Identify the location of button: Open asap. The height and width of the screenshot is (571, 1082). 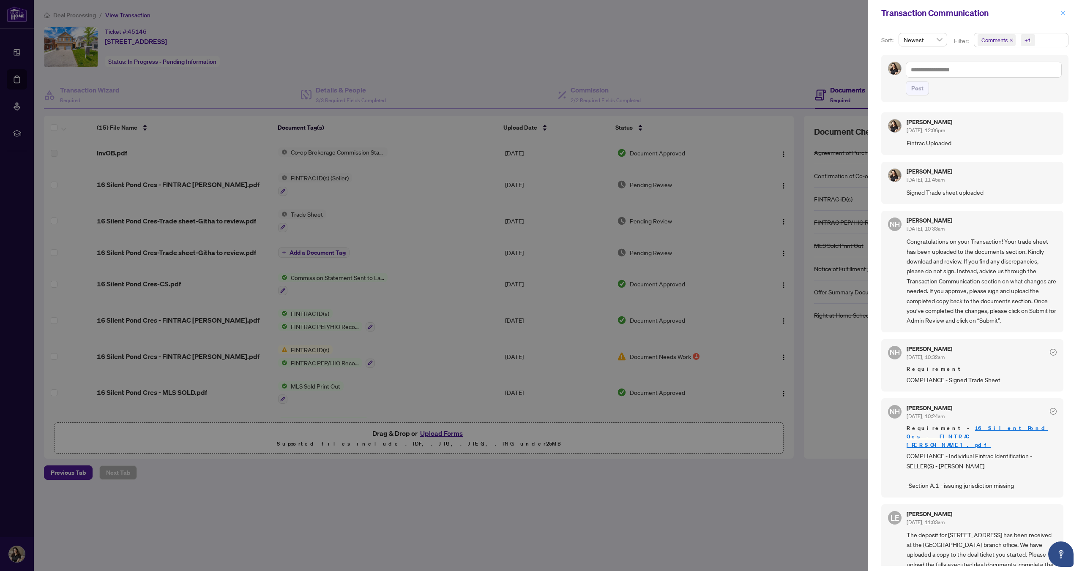
(1061, 554).